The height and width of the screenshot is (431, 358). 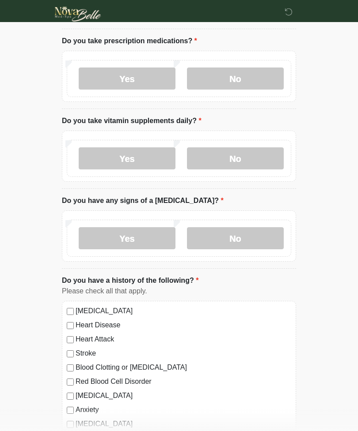 What do you see at coordinates (129, 41) in the screenshot?
I see `label: Do you take prescription medications?` at bounding box center [129, 41].